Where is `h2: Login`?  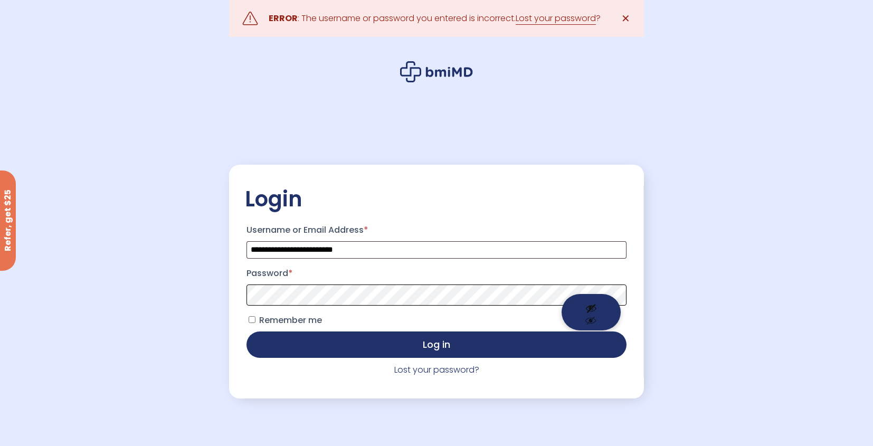 h2: Login is located at coordinates (436, 199).